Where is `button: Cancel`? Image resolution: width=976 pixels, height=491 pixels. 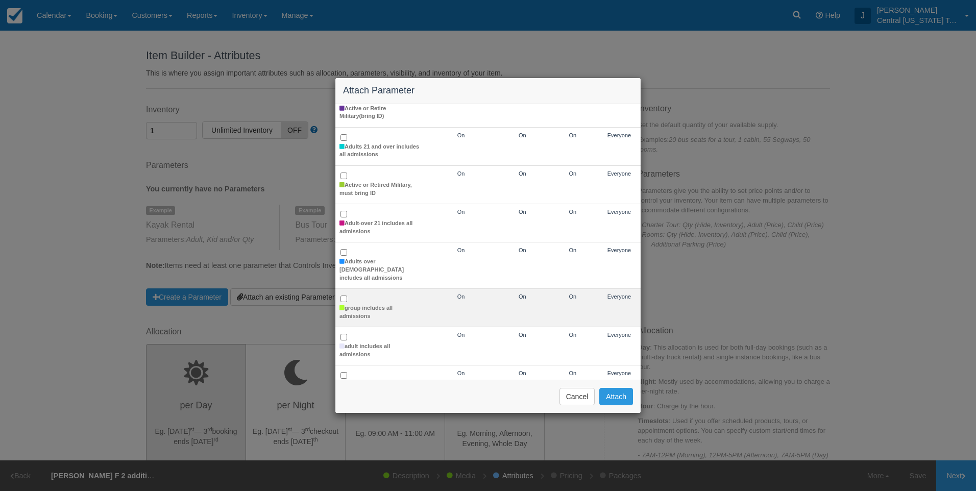 button: Cancel is located at coordinates (577, 396).